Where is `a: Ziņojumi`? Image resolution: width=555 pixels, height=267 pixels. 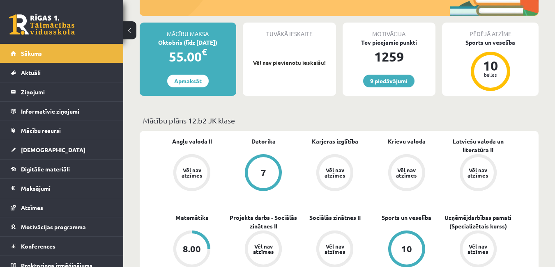
a: Ziņojumi is located at coordinates (62, 92).